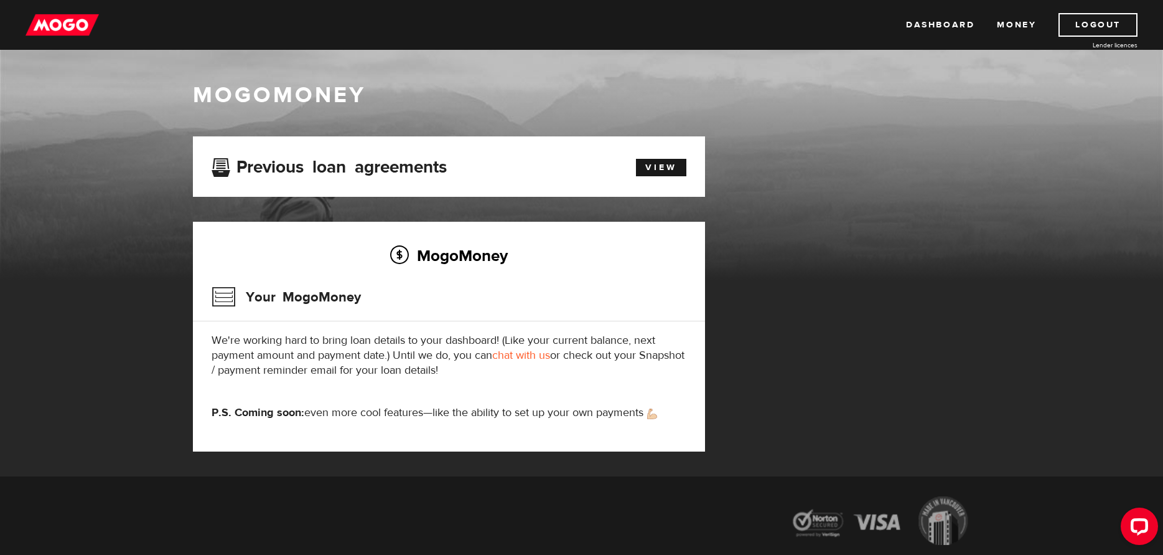 The height and width of the screenshot is (555, 1163). What do you see at coordinates (286, 297) in the screenshot?
I see `h3: Your MogoMoney` at bounding box center [286, 297].